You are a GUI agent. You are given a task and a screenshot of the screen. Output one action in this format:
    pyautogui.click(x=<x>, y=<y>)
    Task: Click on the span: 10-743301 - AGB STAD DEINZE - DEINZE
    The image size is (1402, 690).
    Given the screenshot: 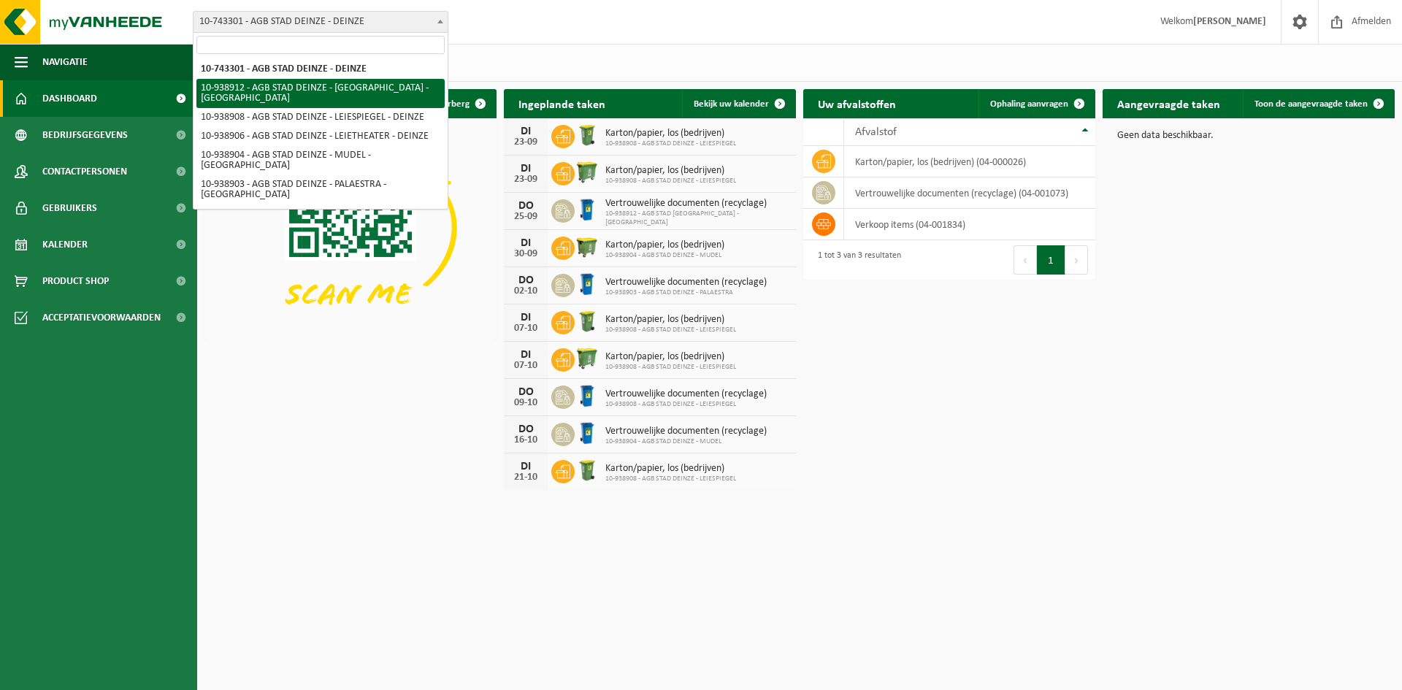 What is the action you would take?
    pyautogui.click(x=321, y=22)
    